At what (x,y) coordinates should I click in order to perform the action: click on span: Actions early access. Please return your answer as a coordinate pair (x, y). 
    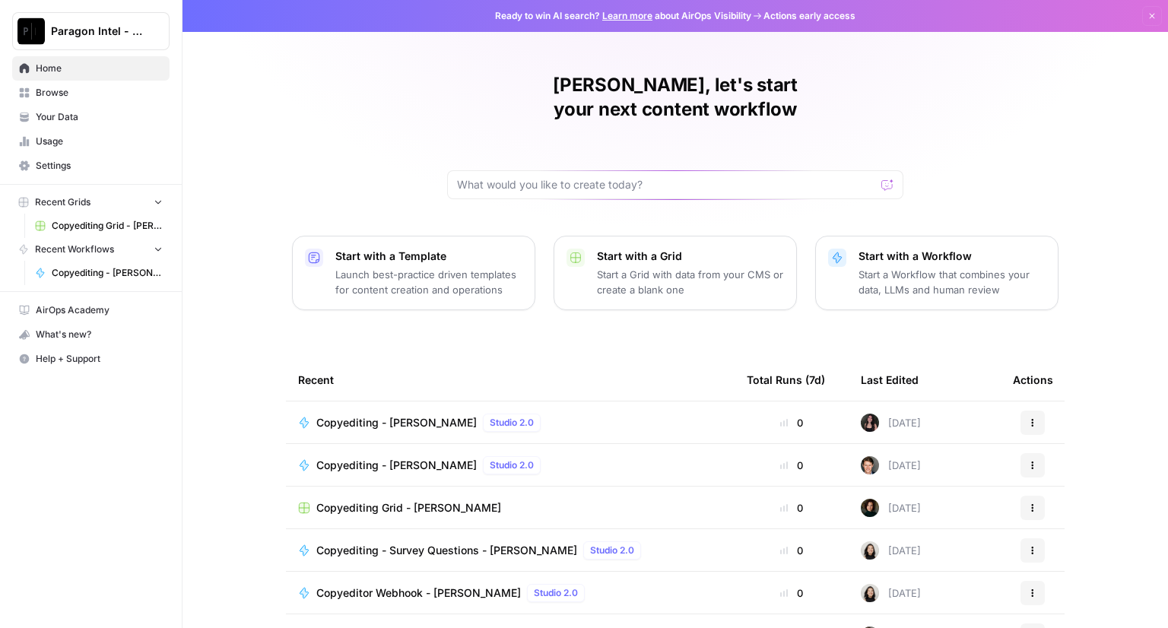
    Looking at the image, I should click on (809, 16).